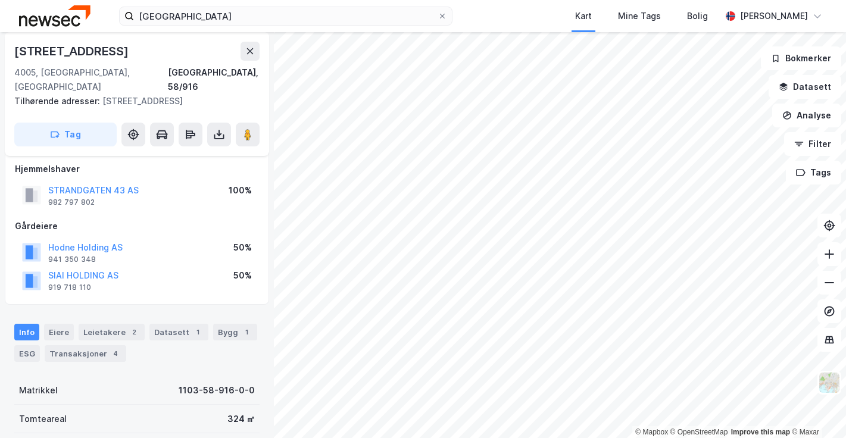  What do you see at coordinates (71, 202) in the screenshot?
I see `div: 982 797 802` at bounding box center [71, 202].